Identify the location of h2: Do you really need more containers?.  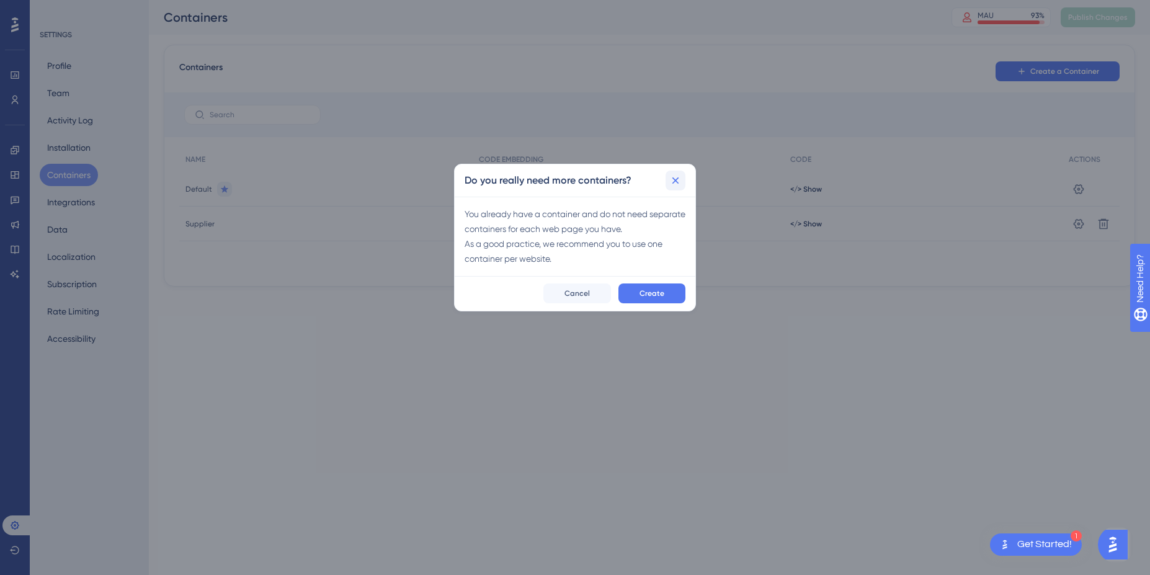
(548, 181).